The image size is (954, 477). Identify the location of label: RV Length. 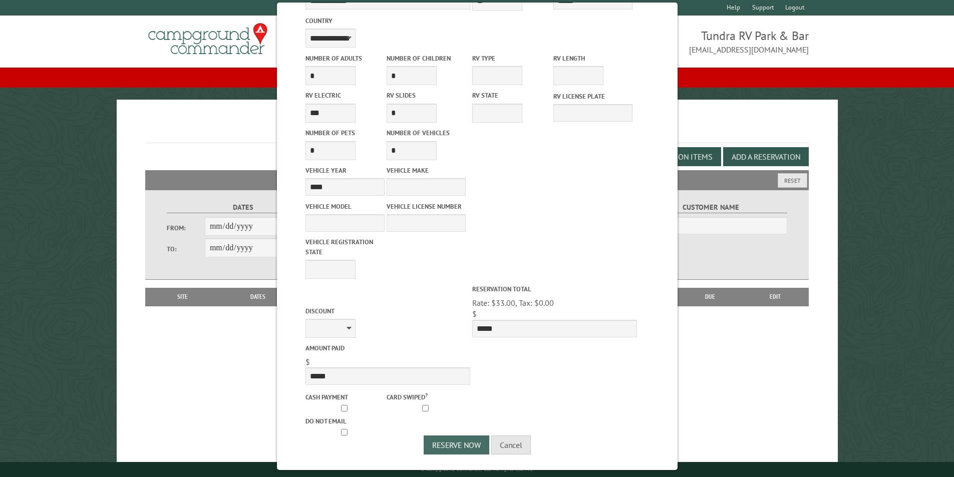
(593, 58).